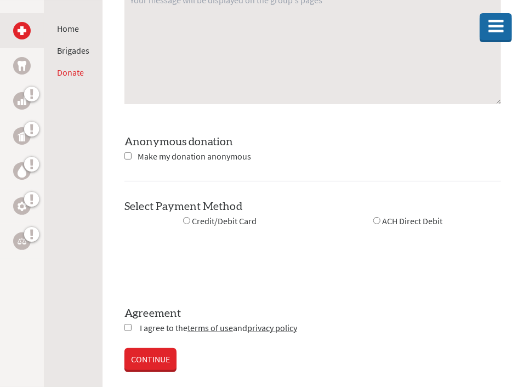  Describe the element at coordinates (22, 206) in the screenshot. I see `a: Engineering` at that location.